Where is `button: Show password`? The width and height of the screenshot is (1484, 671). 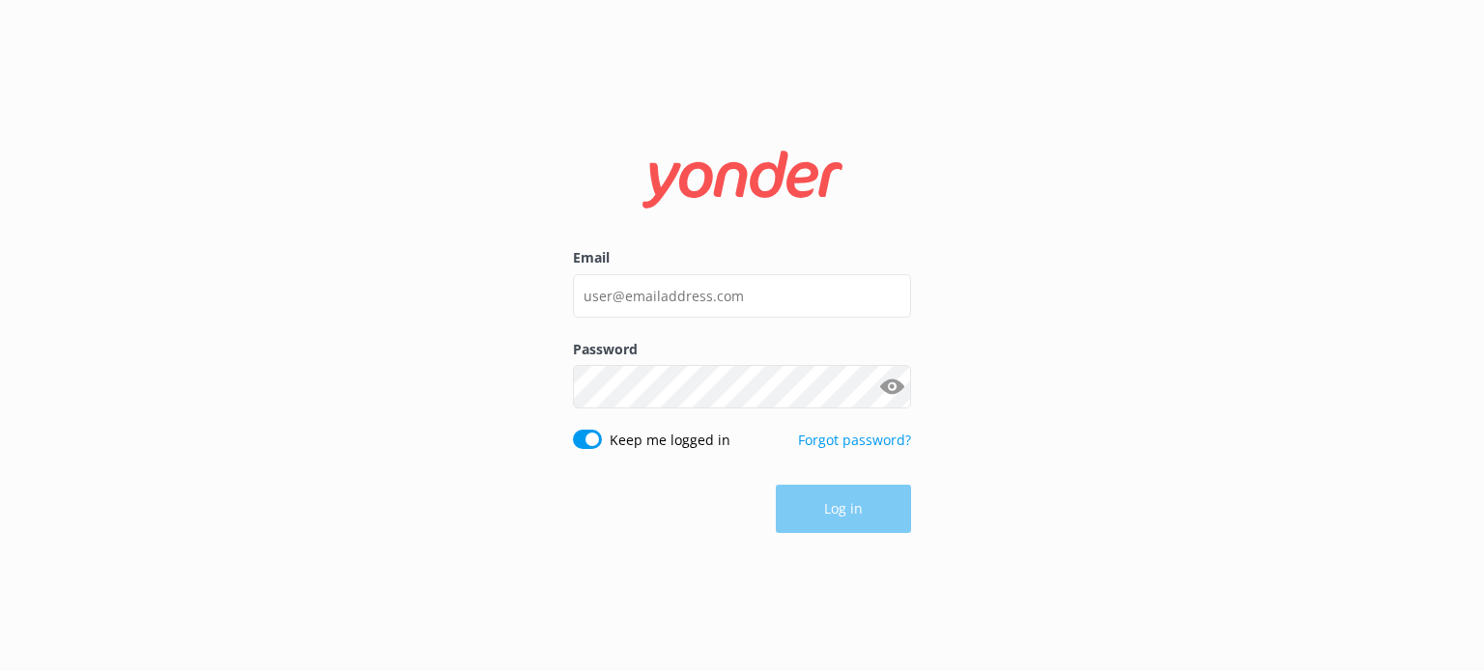
button: Show password is located at coordinates (892, 387).